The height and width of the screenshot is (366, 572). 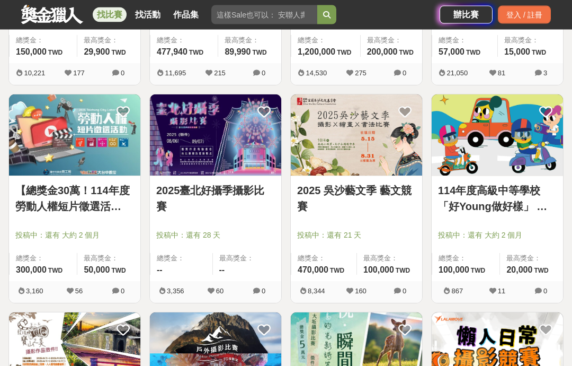 I want to click on span: 投稿中：還有 21 天, so click(x=357, y=235).